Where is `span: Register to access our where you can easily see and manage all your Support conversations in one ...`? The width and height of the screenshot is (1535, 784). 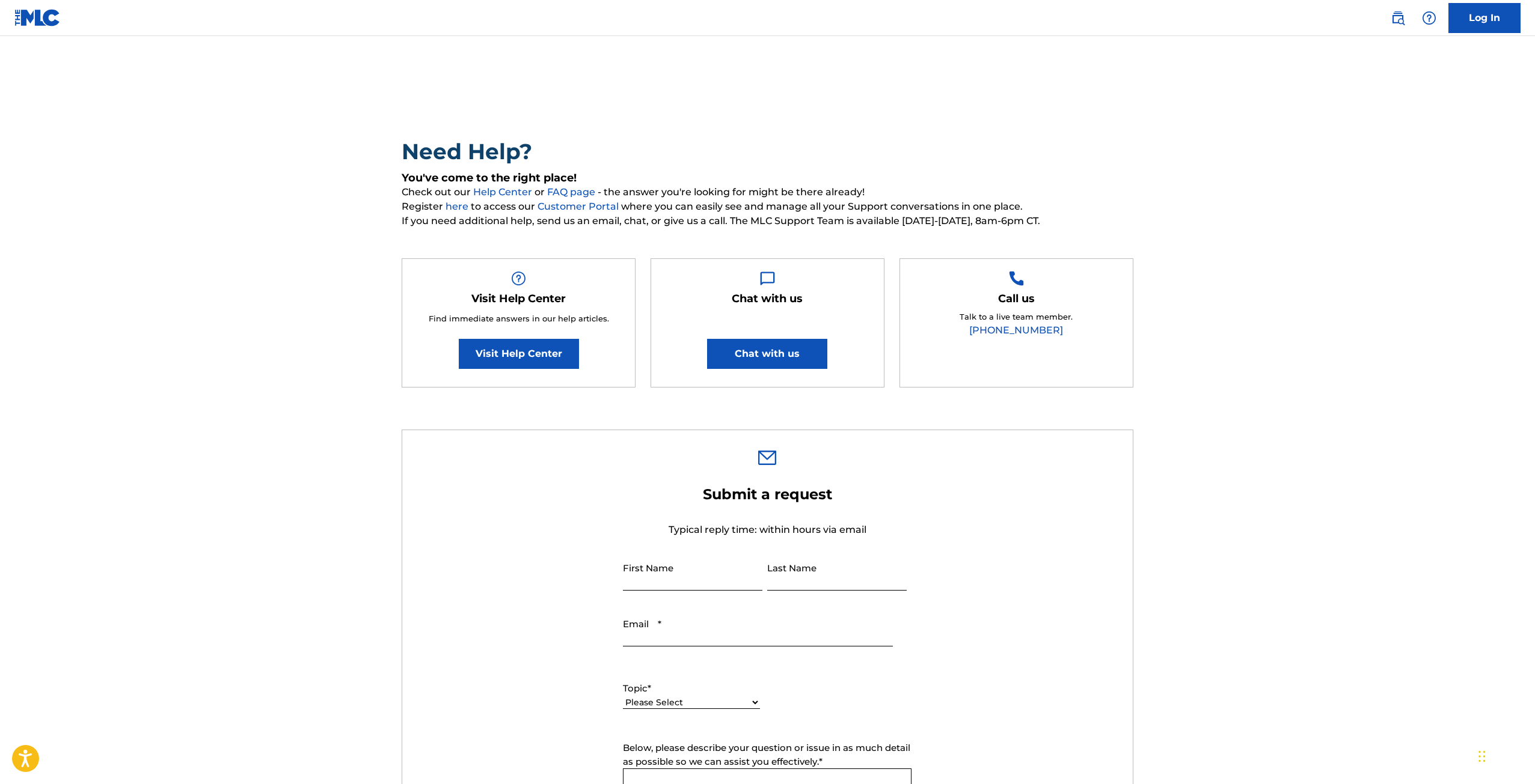 span: Register to access our where you can easily see and manage all your Support conversations in one ... is located at coordinates (768, 207).